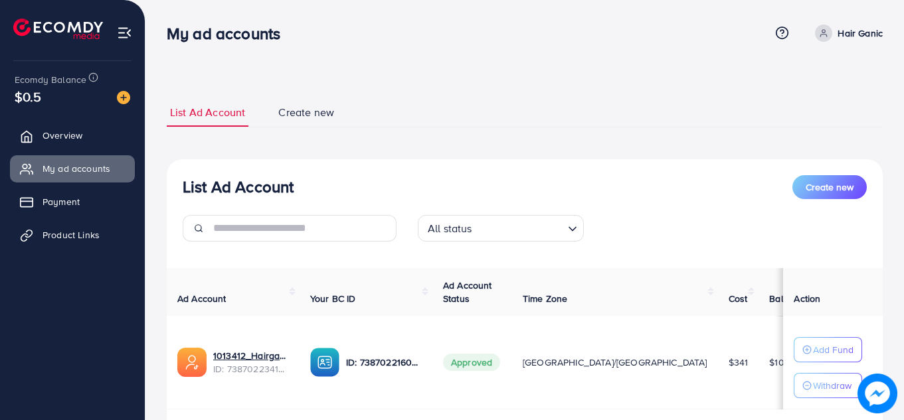  Describe the element at coordinates (251, 356) in the screenshot. I see `a: 1013412_Hairganic_1719925181986` at that location.